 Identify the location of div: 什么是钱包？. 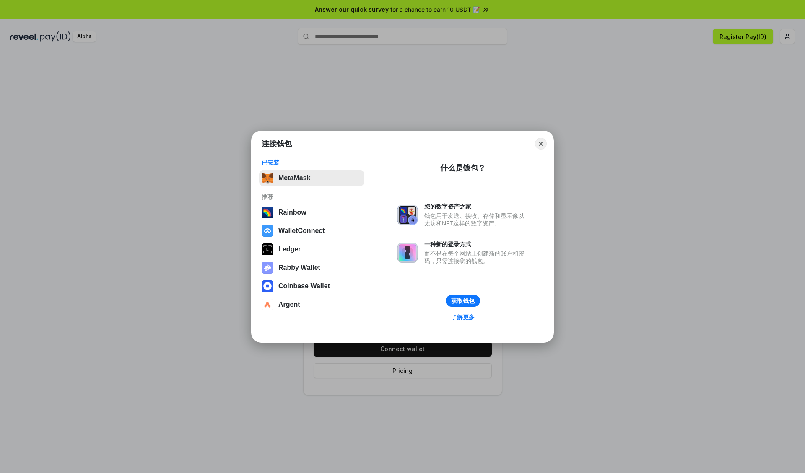
(463, 168).